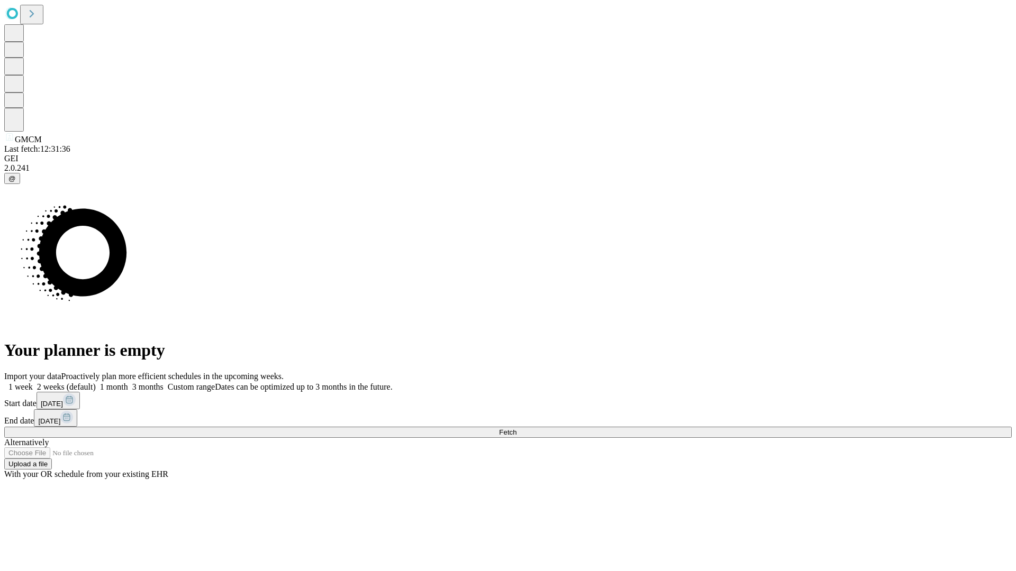  I want to click on span: Fetch, so click(507, 432).